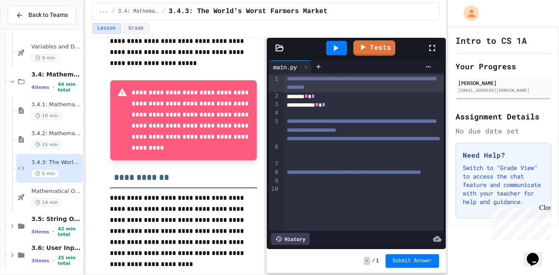  What do you see at coordinates (504, 185) in the screenshot?
I see `p: Switch to "Grade View" to access the chat feature and communicate with your teacher for help and ...` at bounding box center [504, 185].